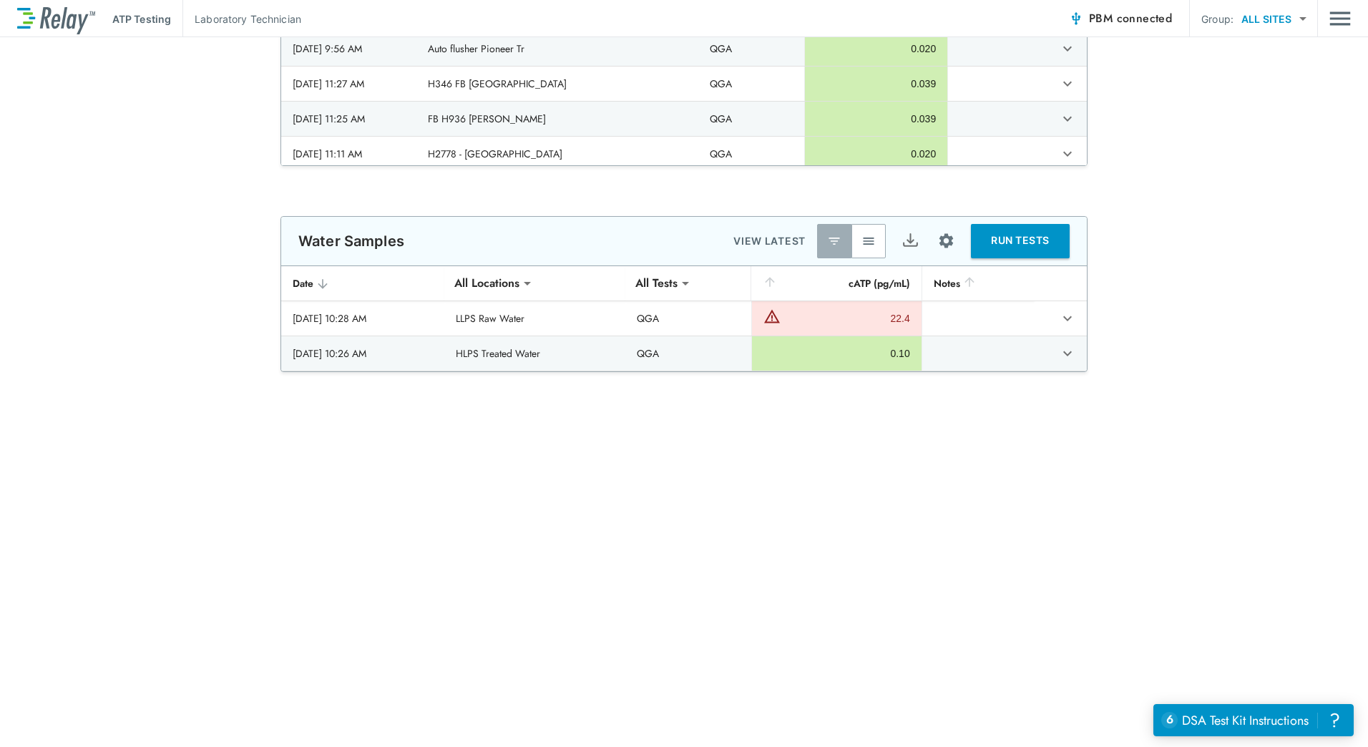 The width and height of the screenshot is (1368, 747). Describe the element at coordinates (1130, 19) in the screenshot. I see `span: PBM` at that location.